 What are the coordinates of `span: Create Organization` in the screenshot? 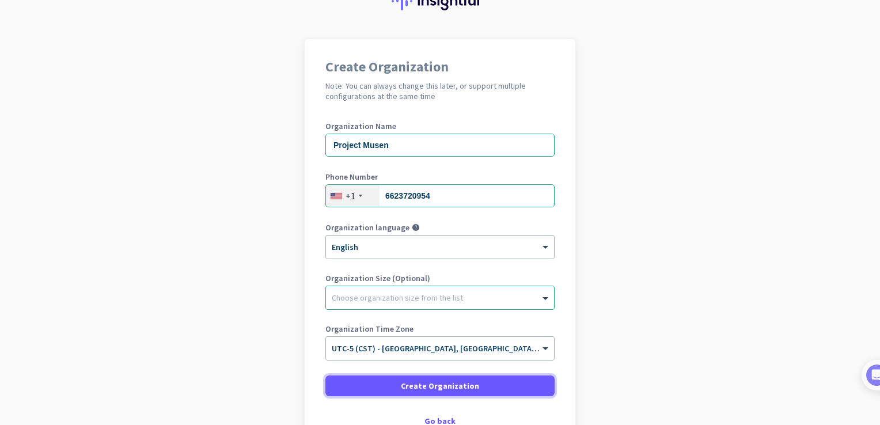 It's located at (440, 386).